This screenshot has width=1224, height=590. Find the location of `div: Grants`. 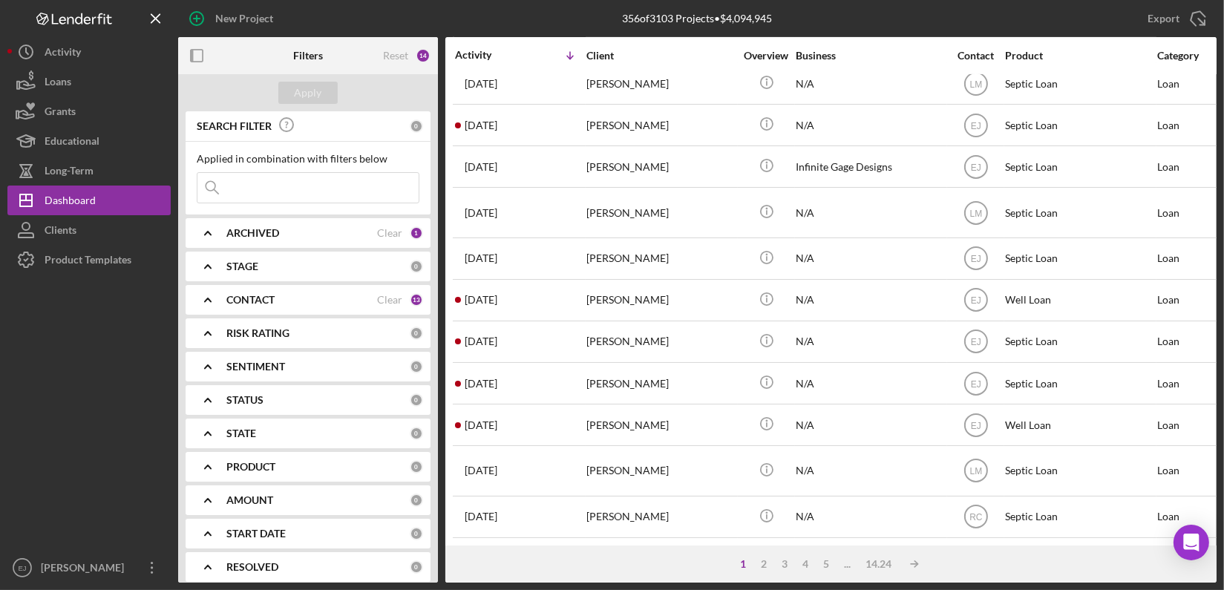

div: Grants is located at coordinates (60, 113).